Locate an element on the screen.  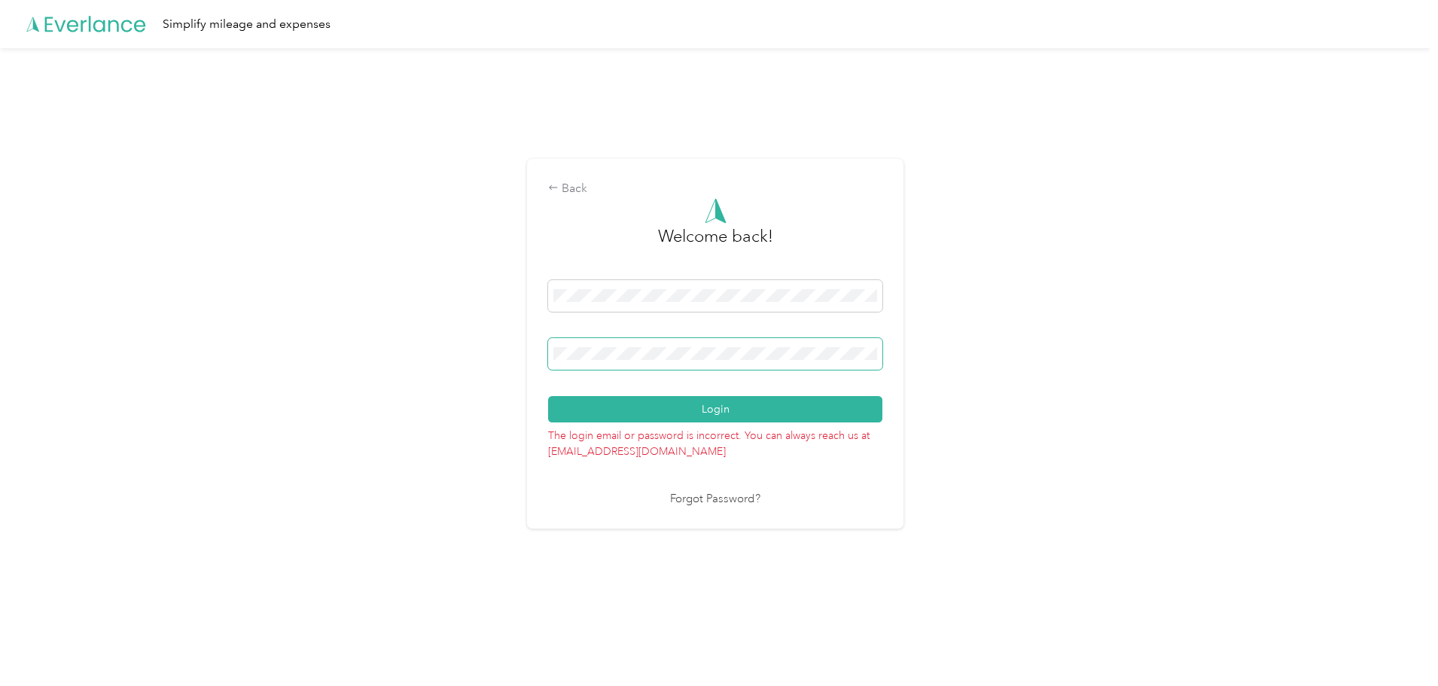
div: Back is located at coordinates (715, 189).